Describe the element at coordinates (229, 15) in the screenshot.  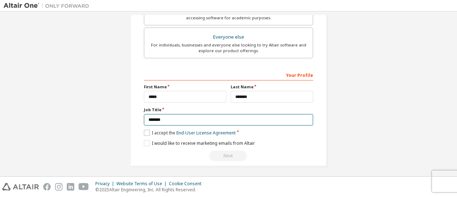
I see `div: For faculty & administrators of academic institutions administering students and accessing softwa...` at that location.